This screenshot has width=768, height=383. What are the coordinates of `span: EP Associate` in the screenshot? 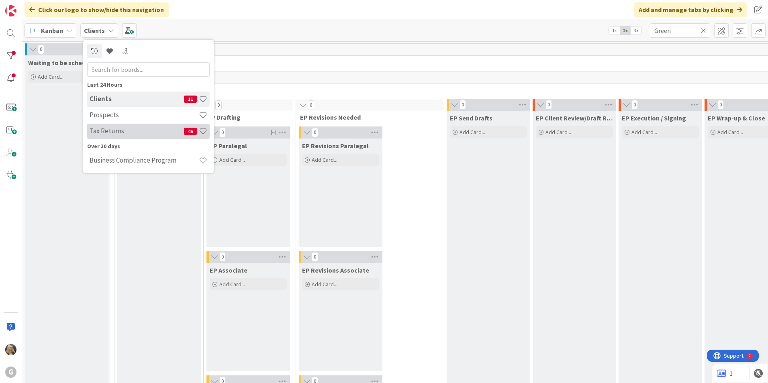 It's located at (229, 270).